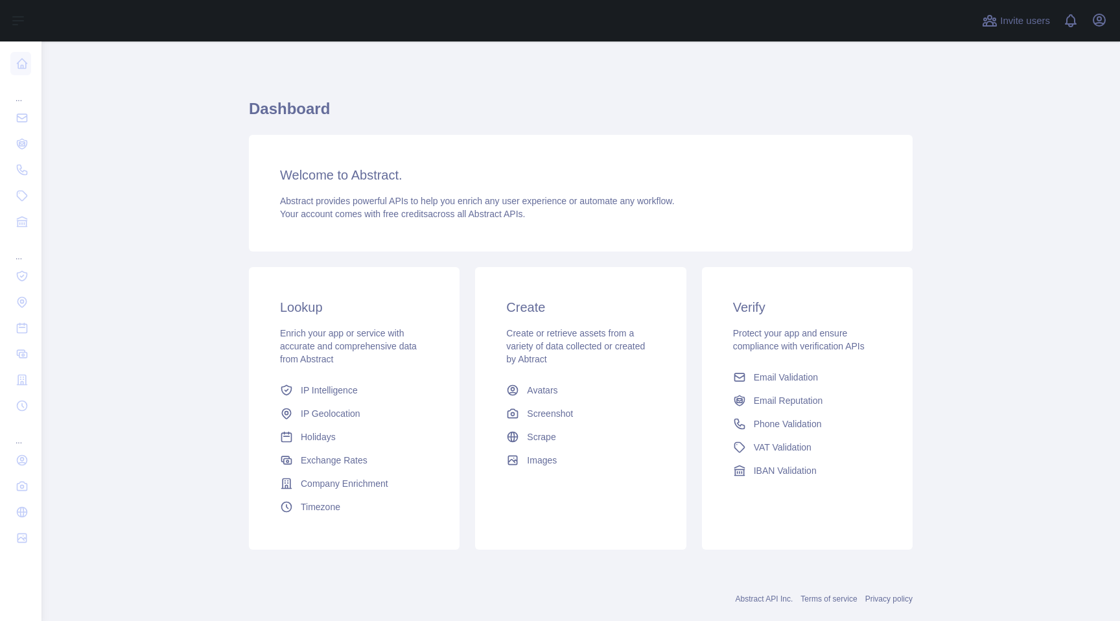 Image resolution: width=1120 pixels, height=621 pixels. Describe the element at coordinates (318, 437) in the screenshot. I see `span: Holidays` at that location.